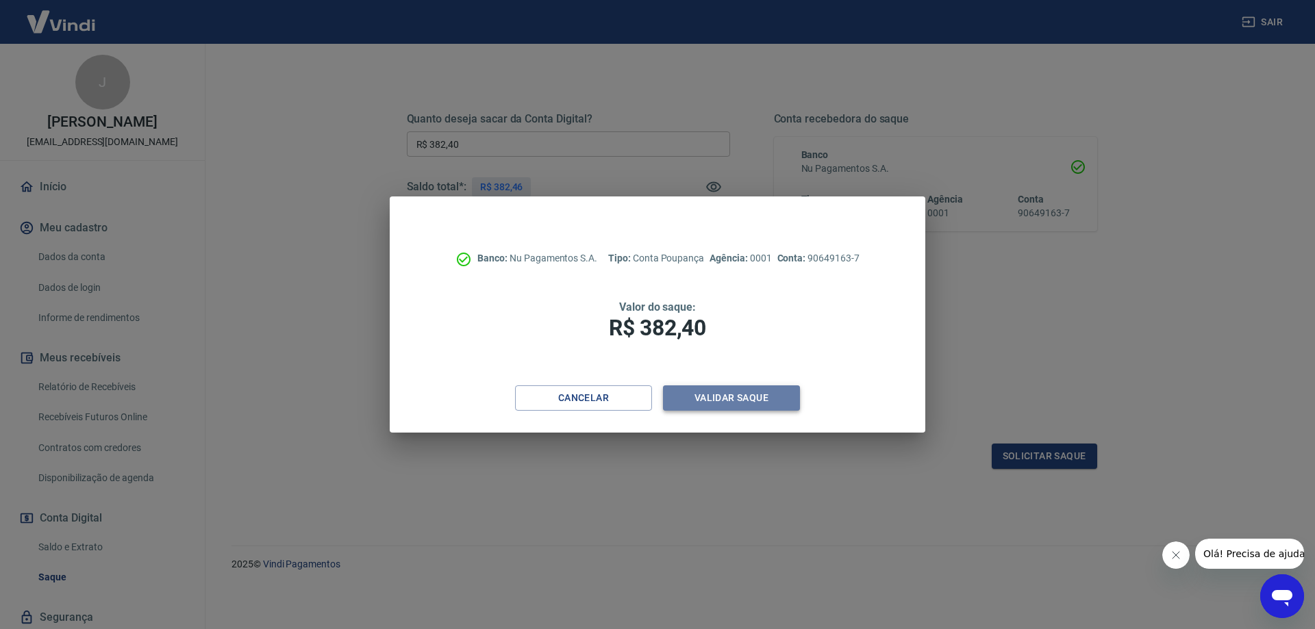  What do you see at coordinates (493, 258) in the screenshot?
I see `span: Banco:` at bounding box center [493, 258].